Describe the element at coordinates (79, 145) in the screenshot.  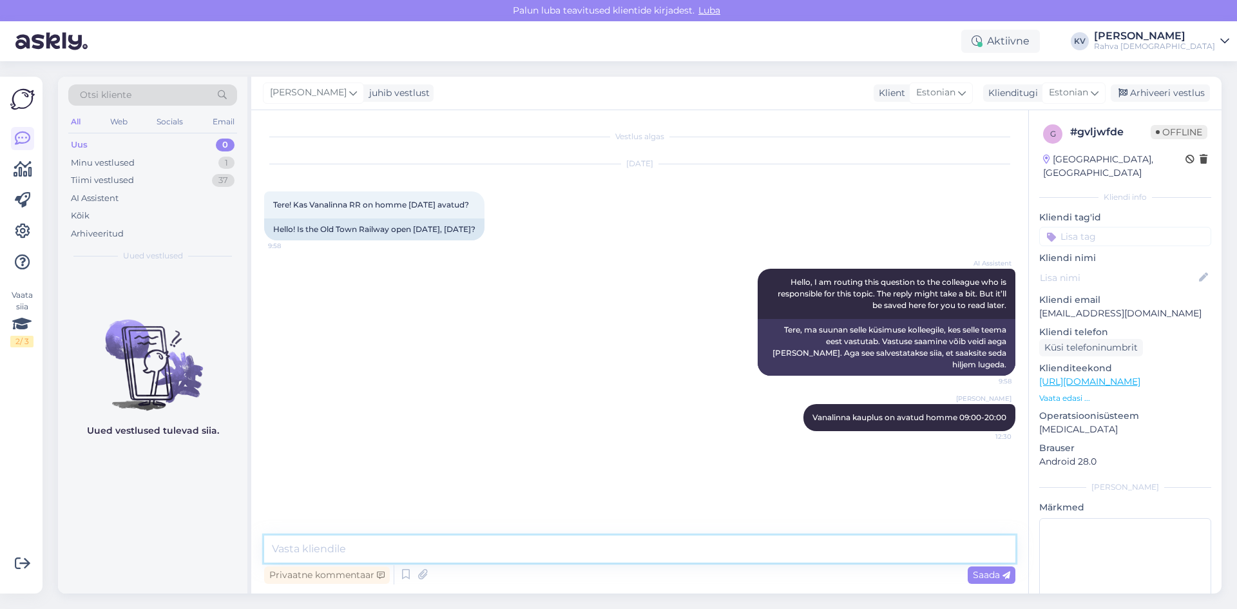
I see `div: Uus` at that location.